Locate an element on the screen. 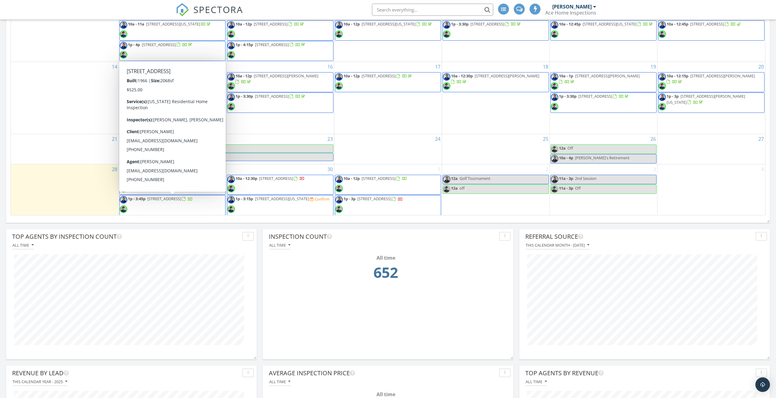 Image resolution: width=776 pixels, height=398 pixels. td: Go to September 11, 2025 is located at coordinates (496, 36).